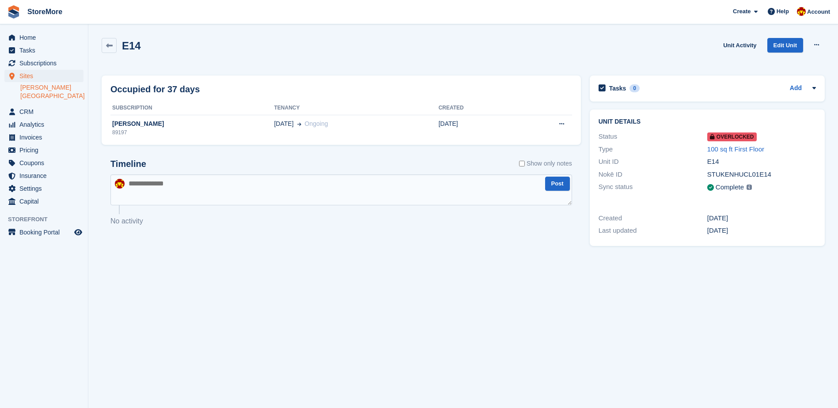 The image size is (838, 408). I want to click on img: stora-icon-8386f47178a22dfd0bd8f6a31ec36ba5ce8667c1dd55bd0f319d3a0aa187defe.svg, so click(14, 12).